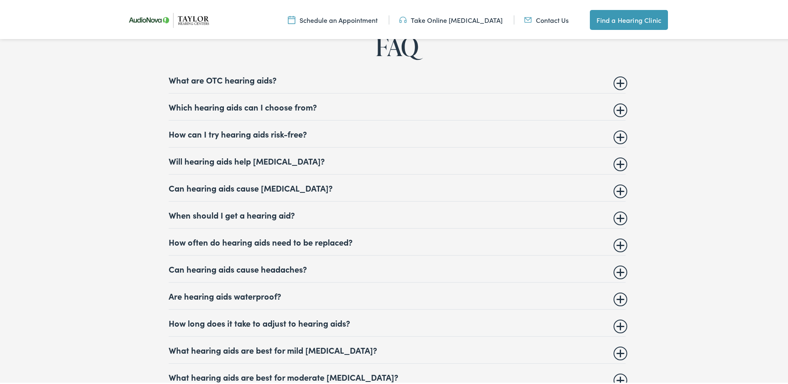 This screenshot has width=788, height=384. What do you see at coordinates (397, 105) in the screenshot?
I see `summary: Which hearing aids can I choose from?` at bounding box center [397, 105].